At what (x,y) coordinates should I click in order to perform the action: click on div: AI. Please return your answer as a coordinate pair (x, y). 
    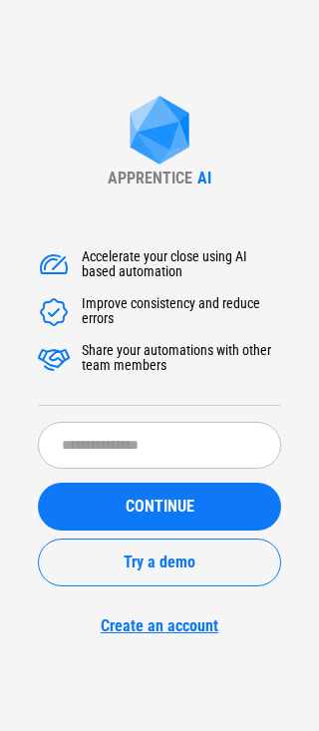
    Looking at the image, I should click on (205, 178).